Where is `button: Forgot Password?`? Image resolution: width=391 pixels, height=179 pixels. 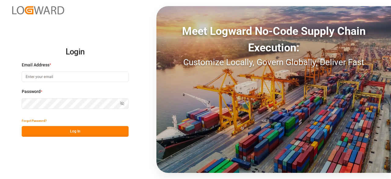 button: Forgot Password? is located at coordinates (34, 120).